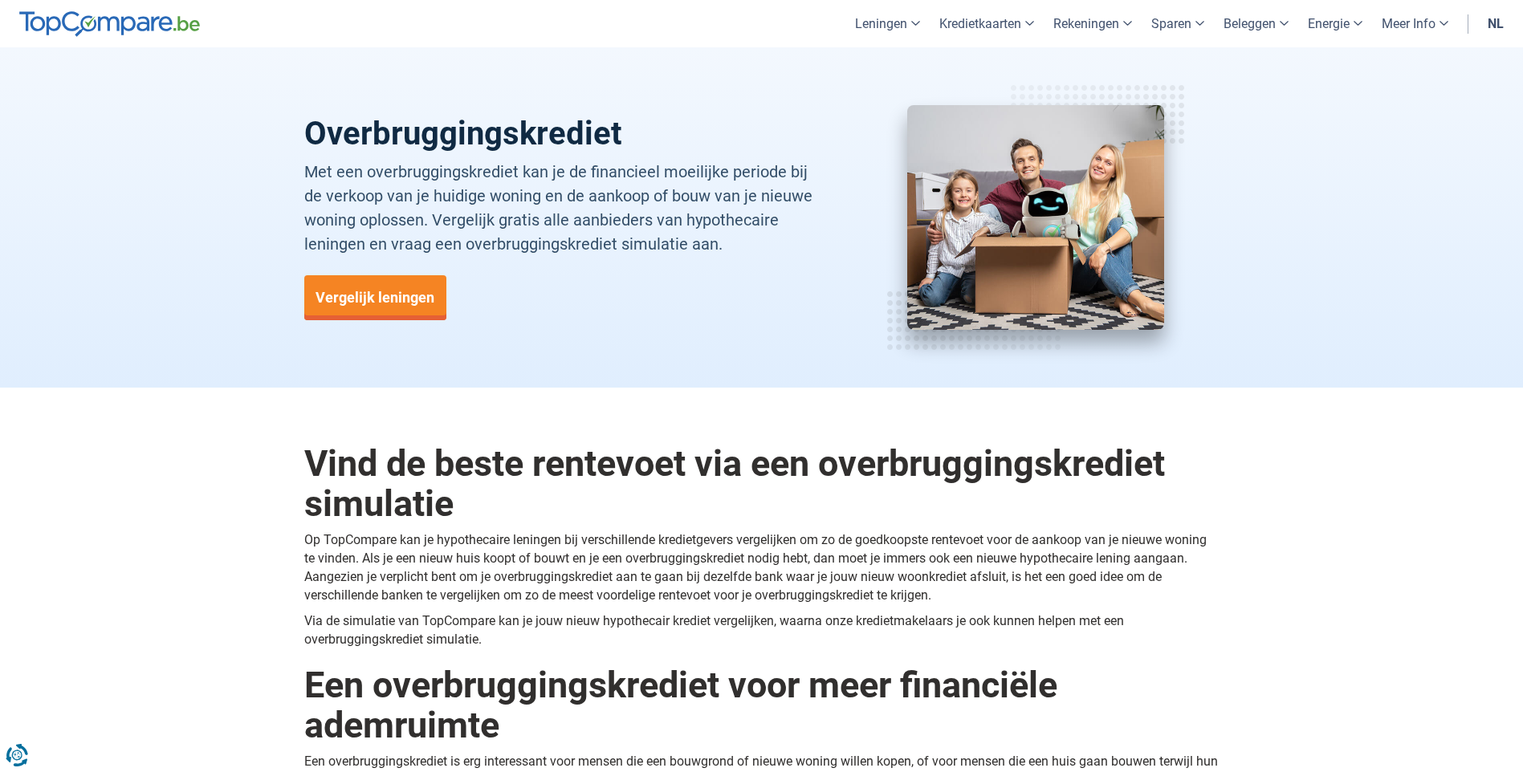 This screenshot has height=772, width=1523. I want to click on h2: Een overbruggingskrediet voor meer financiële ademruimte, so click(762, 705).